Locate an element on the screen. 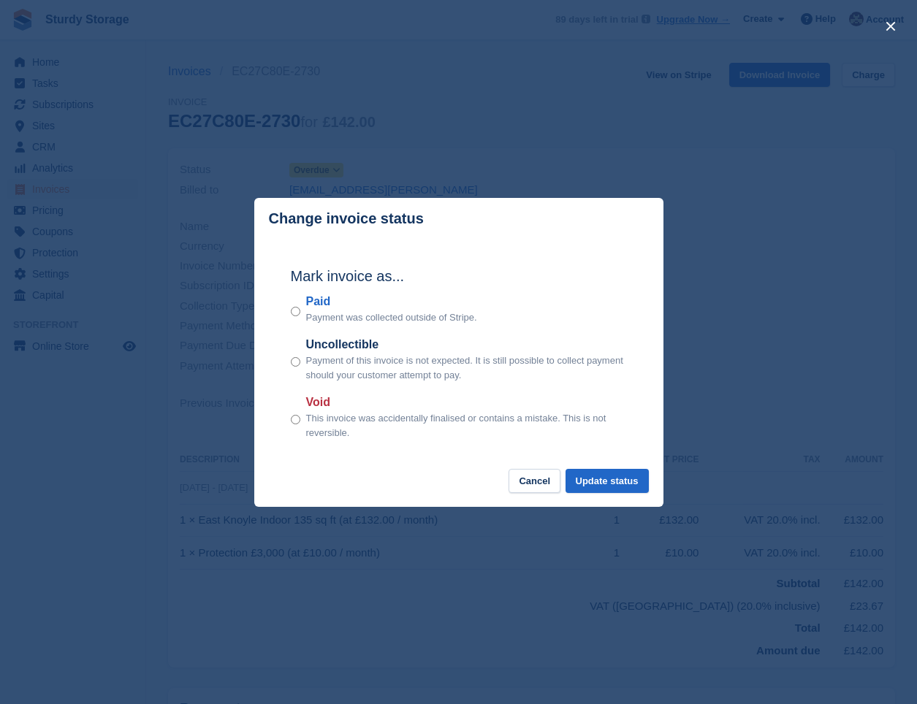 The image size is (917, 704). button: Cancel is located at coordinates (534, 481).